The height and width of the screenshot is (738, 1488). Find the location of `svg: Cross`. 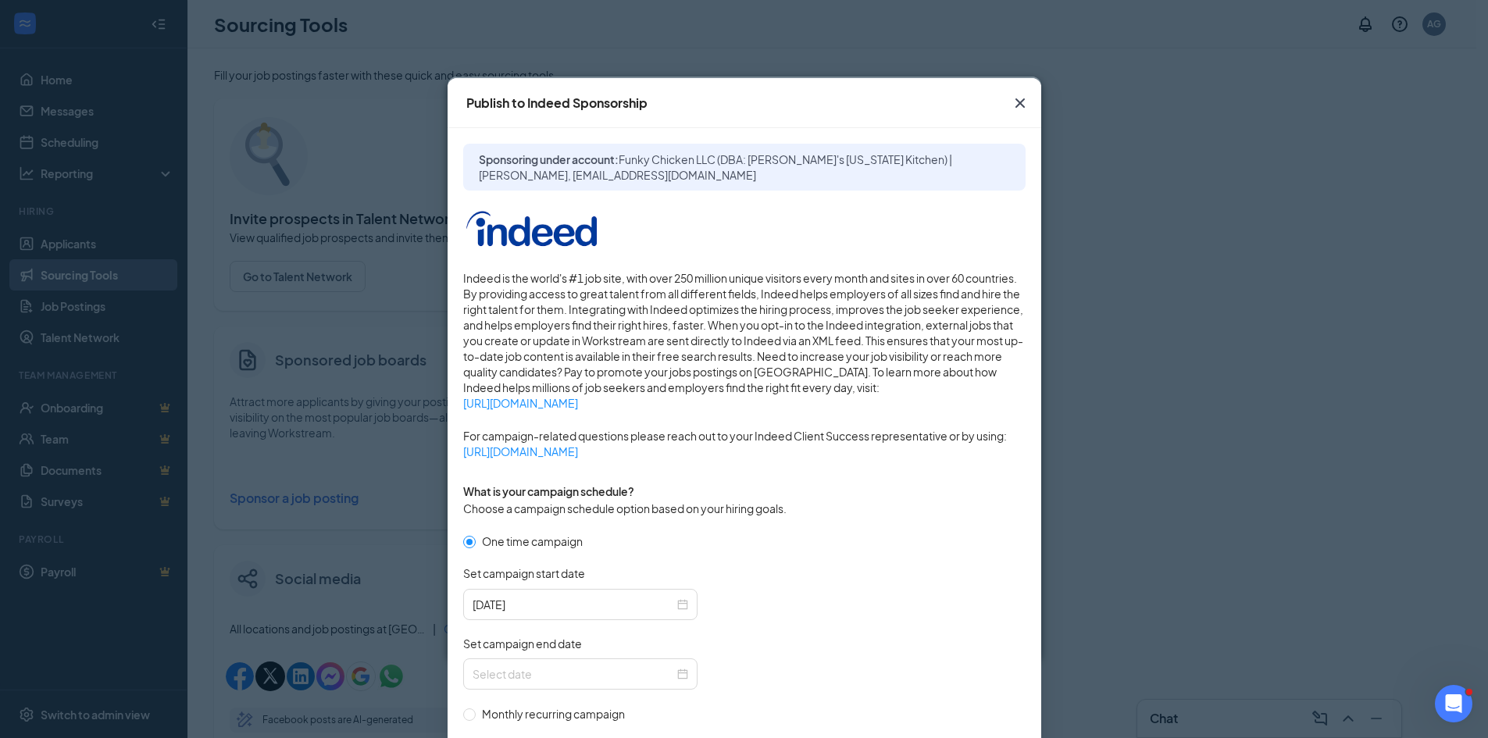

svg: Cross is located at coordinates (1020, 103).